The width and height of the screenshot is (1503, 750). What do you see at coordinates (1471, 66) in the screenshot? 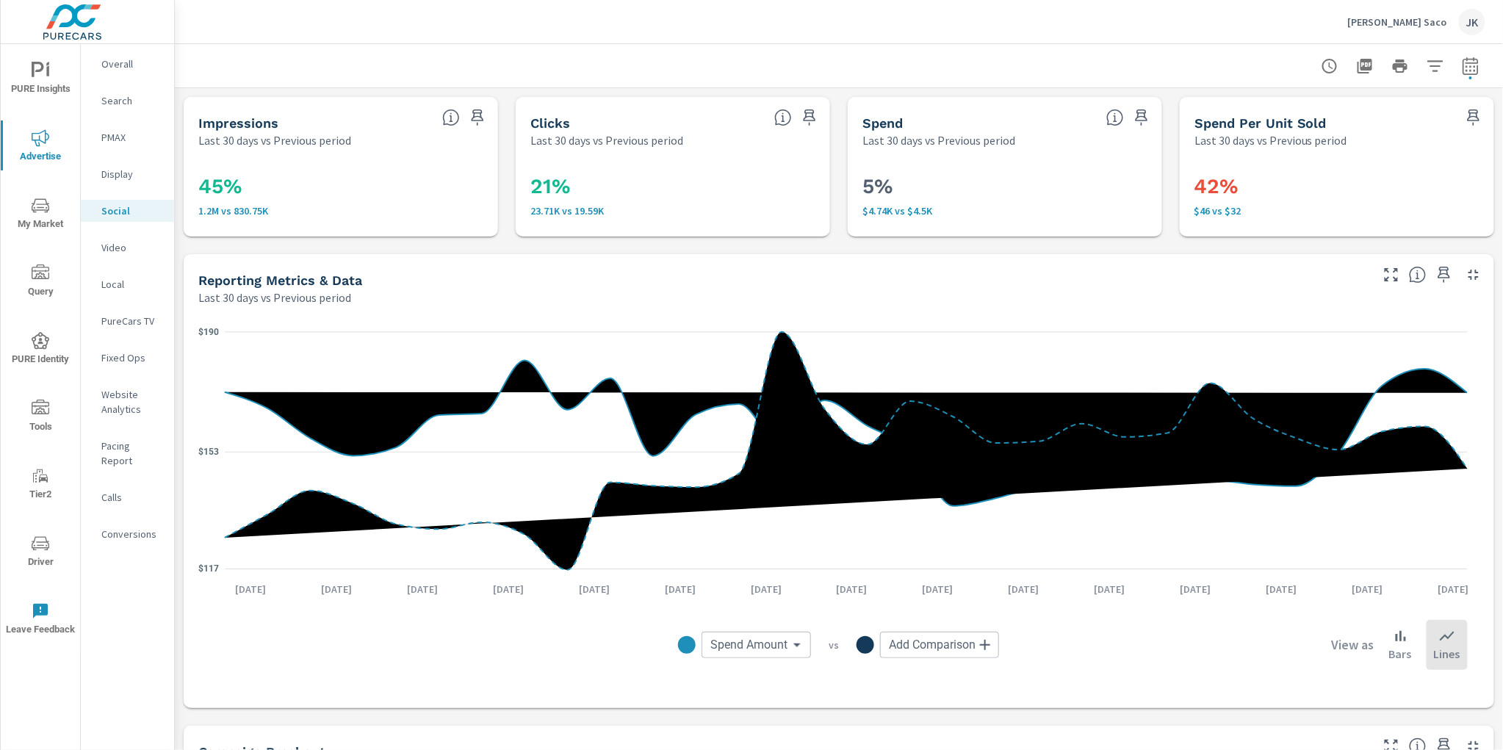
I see `button: Select Date Range` at bounding box center [1471, 66].